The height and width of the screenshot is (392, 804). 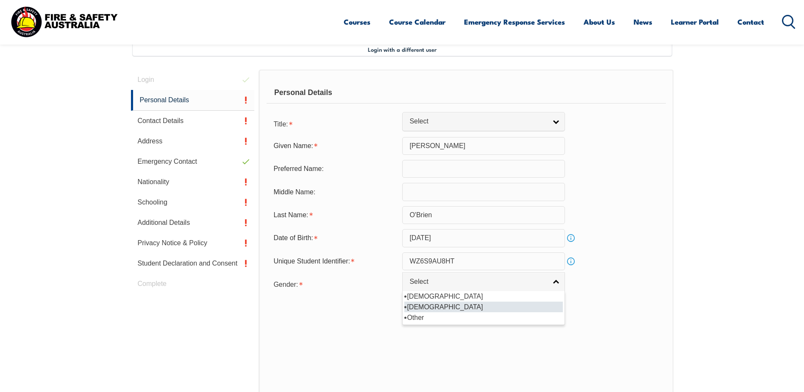 I want to click on div: Date of Birth is required., so click(x=335, y=238).